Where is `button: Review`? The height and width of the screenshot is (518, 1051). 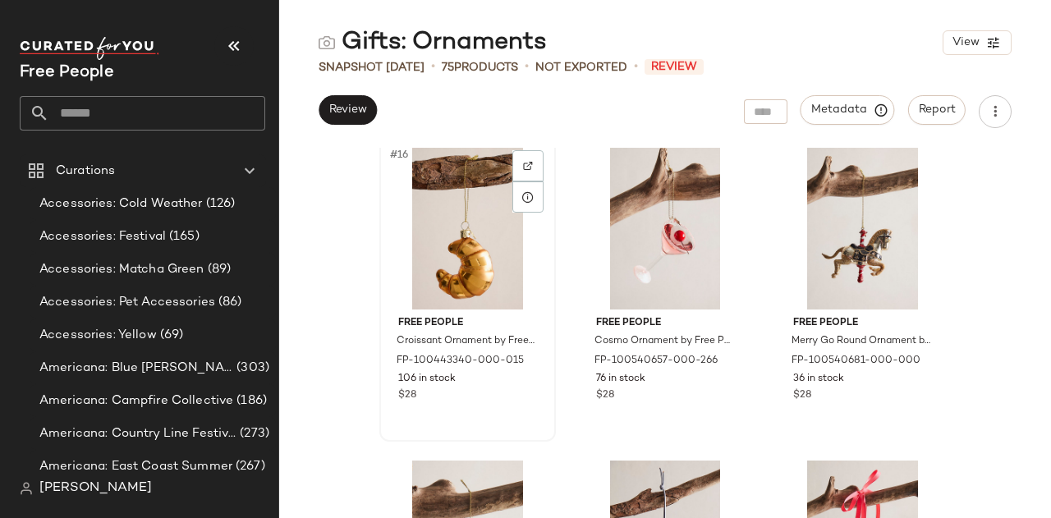
button: Review is located at coordinates (347, 110).